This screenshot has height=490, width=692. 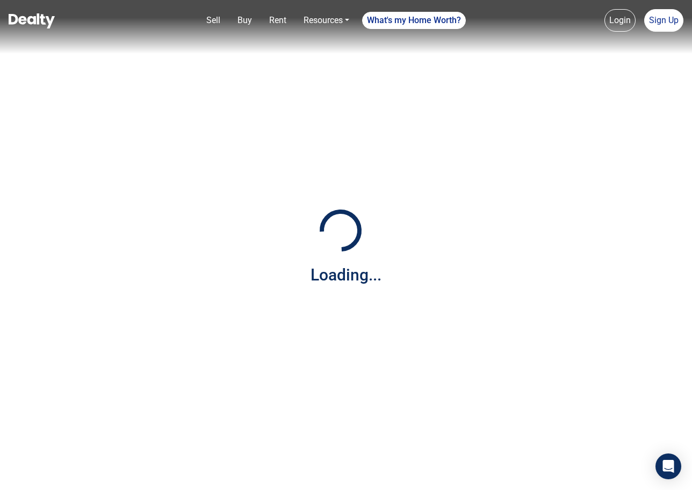 I want to click on a: Sign Up, so click(x=663, y=20).